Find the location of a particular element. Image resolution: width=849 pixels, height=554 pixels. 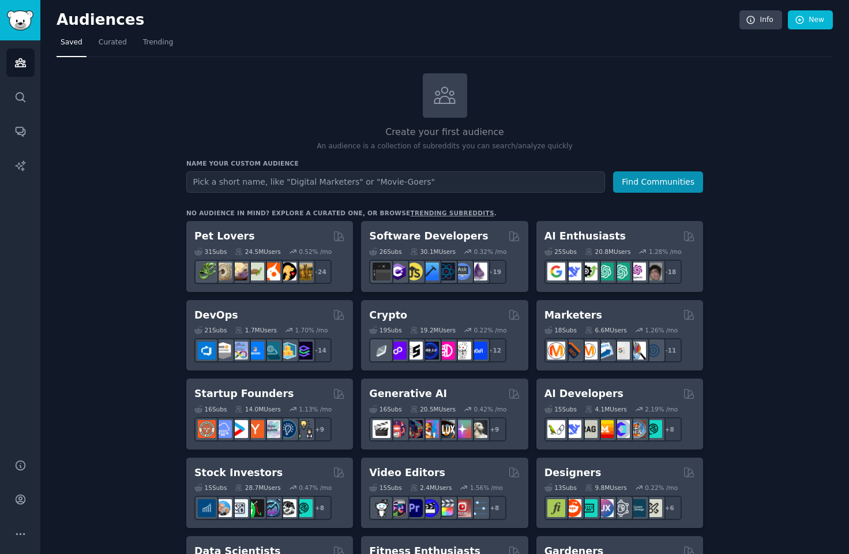

img: dogbreed is located at coordinates (303, 271).